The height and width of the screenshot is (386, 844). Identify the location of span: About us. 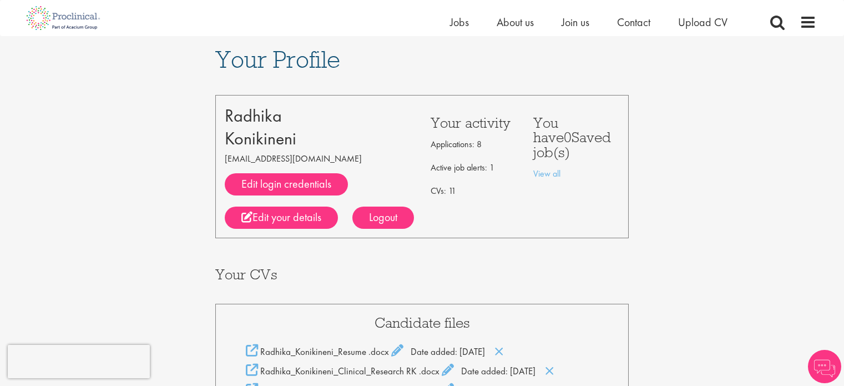
(515, 22).